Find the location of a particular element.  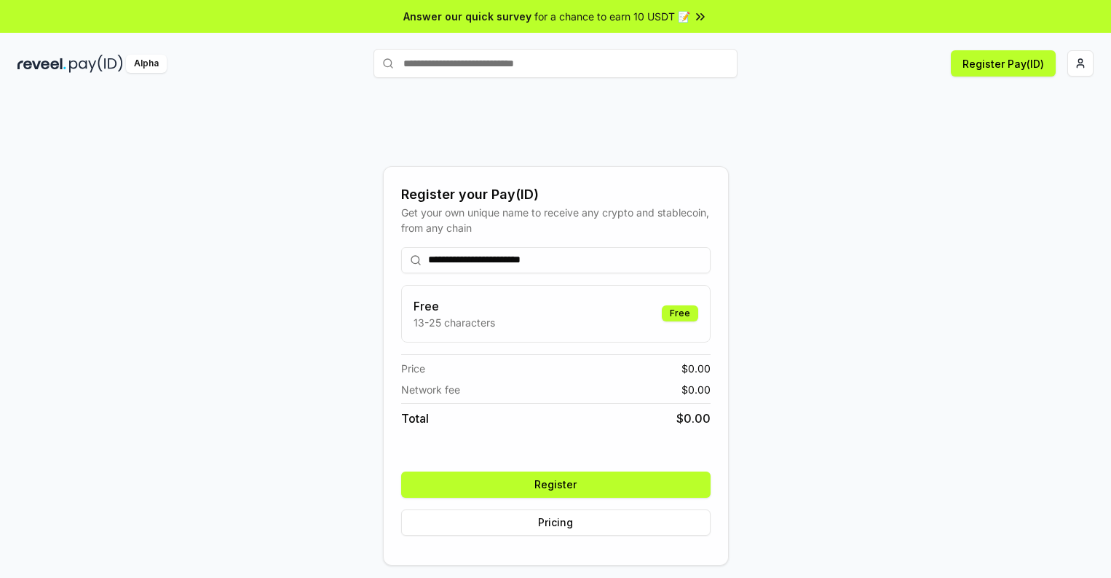

p: 13-25 characters is located at coordinates (454, 322).